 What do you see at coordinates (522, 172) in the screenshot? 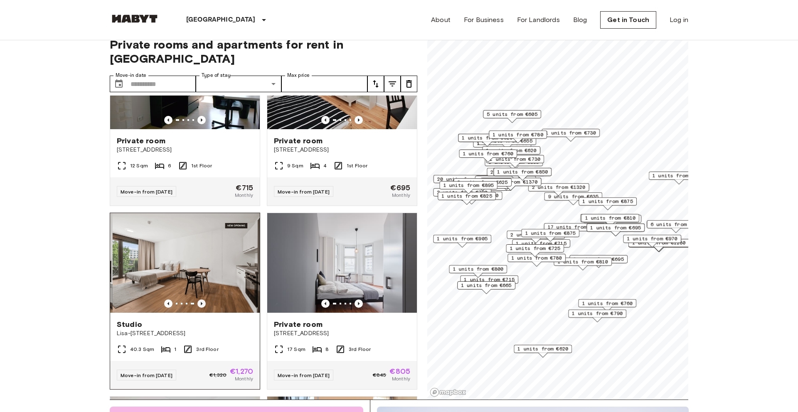
I see `span: 1 units from €850` at bounding box center [522, 172].